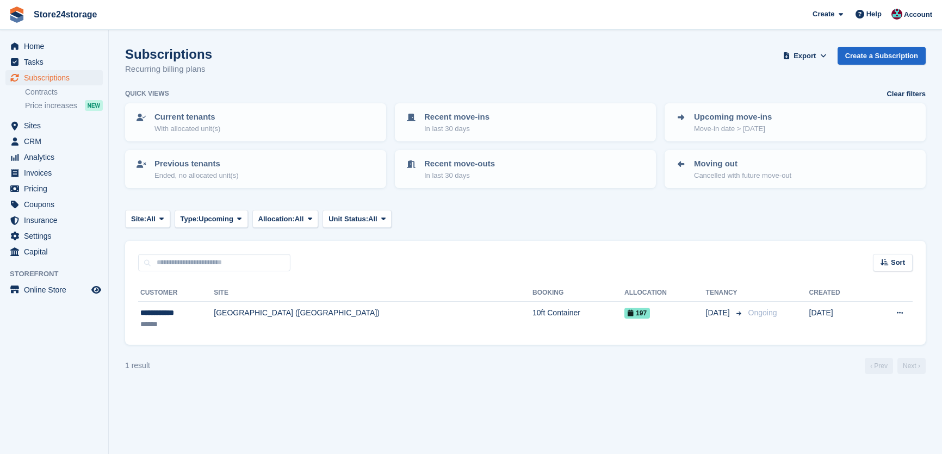 Image resolution: width=942 pixels, height=454 pixels. What do you see at coordinates (725, 293) in the screenshot?
I see `th: Tenancy` at bounding box center [725, 293].